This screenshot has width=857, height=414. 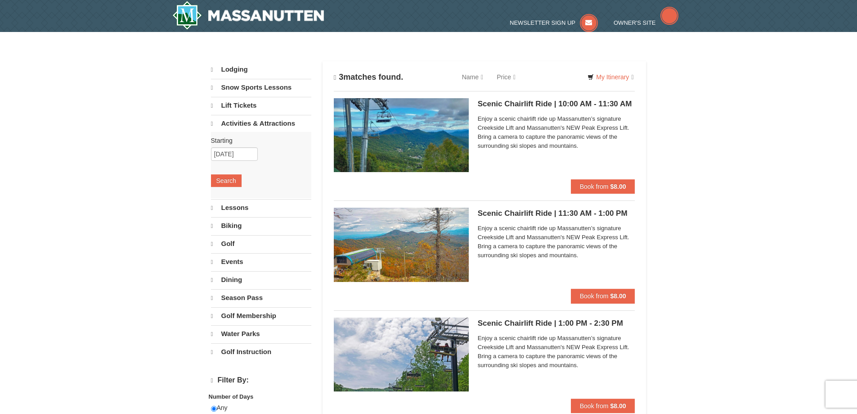 I want to click on a: Price, so click(x=506, y=77).